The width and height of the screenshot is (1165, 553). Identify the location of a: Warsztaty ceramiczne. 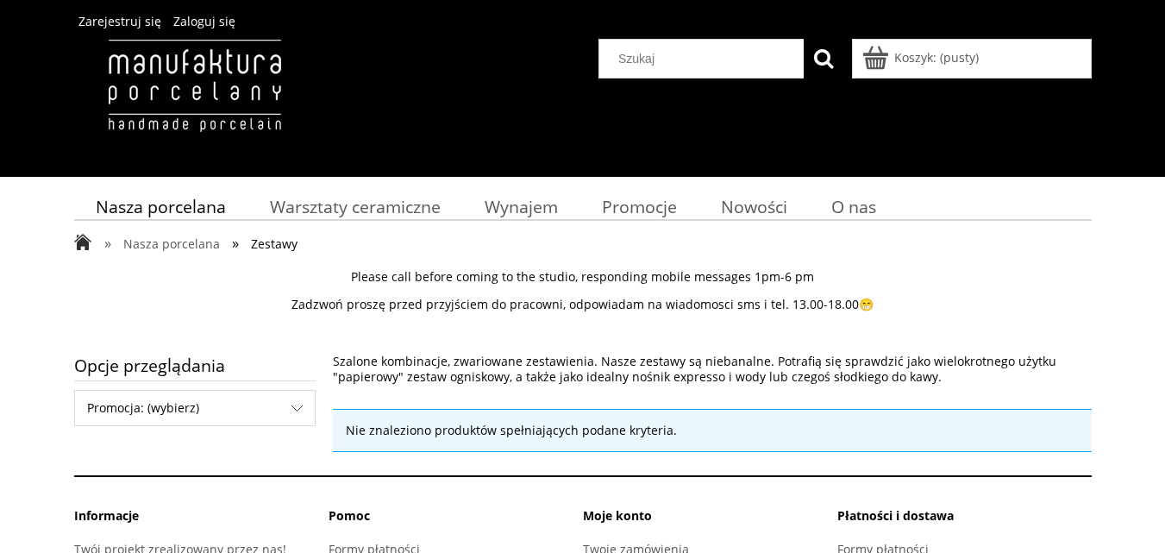
(354, 206).